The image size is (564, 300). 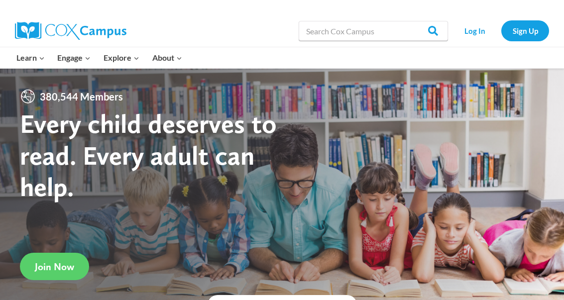 What do you see at coordinates (99, 58) in the screenshot?
I see `nav: Primary Navigation` at bounding box center [99, 58].